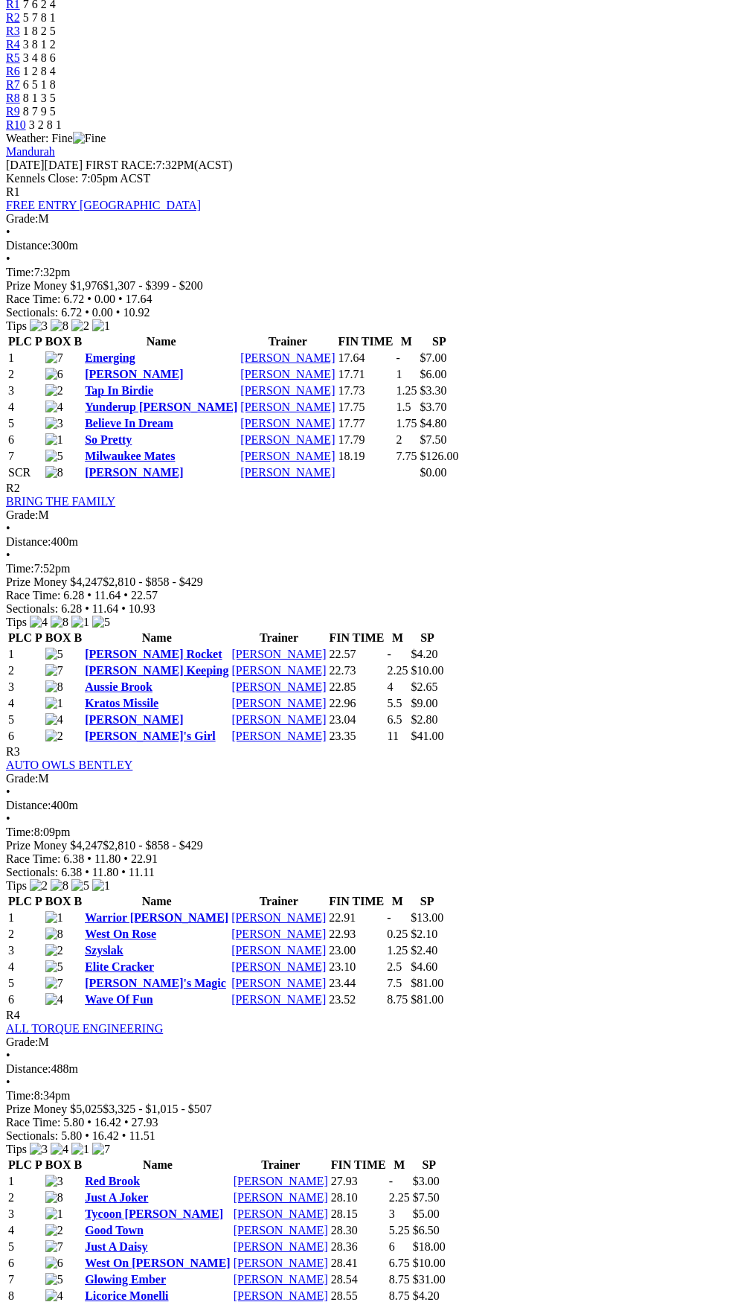 The width and height of the screenshot is (729, 1305). What do you see at coordinates (108, 439) in the screenshot?
I see `a: So Pretty` at bounding box center [108, 439].